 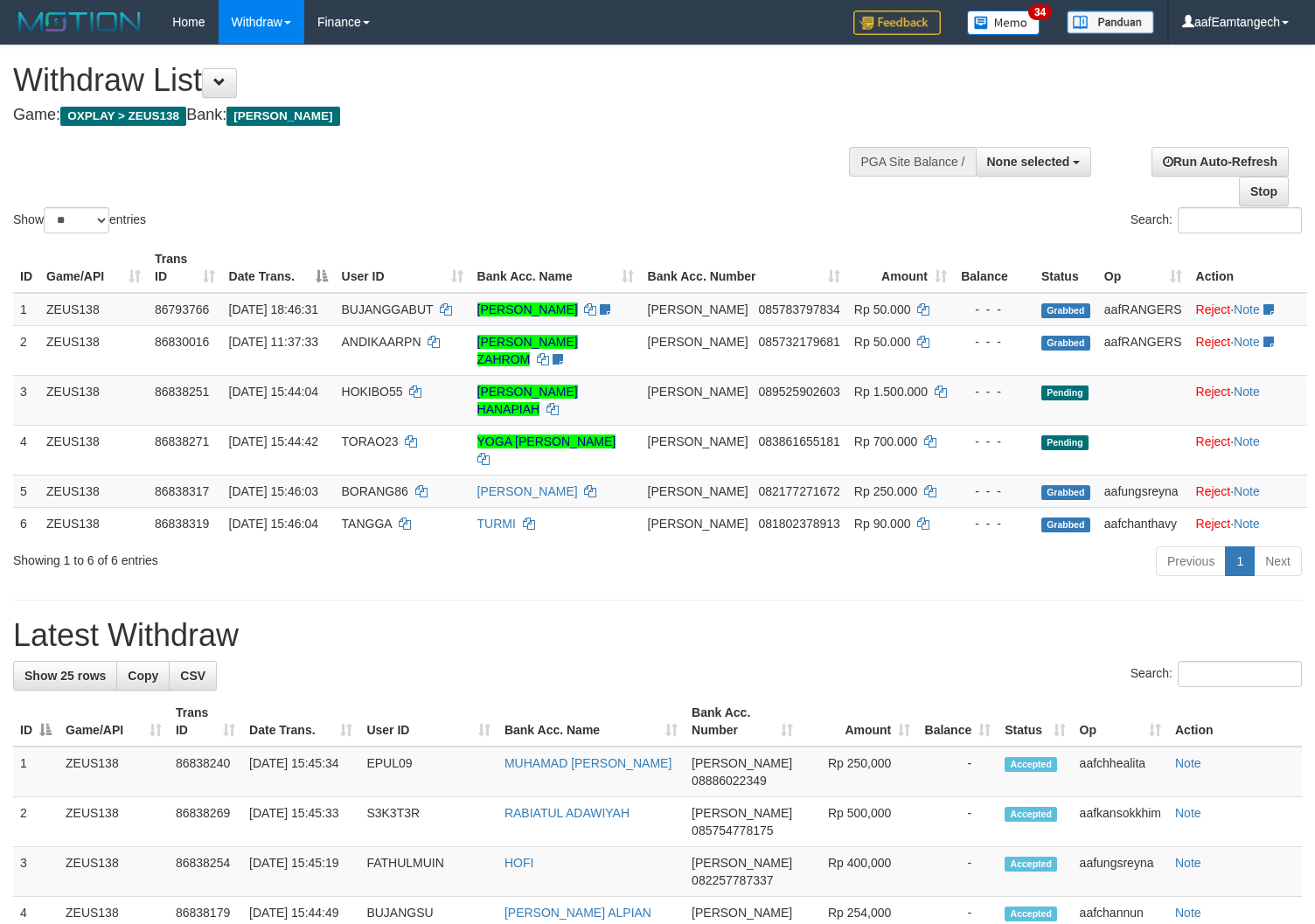 I want to click on span: 86838319, so click(x=182, y=523).